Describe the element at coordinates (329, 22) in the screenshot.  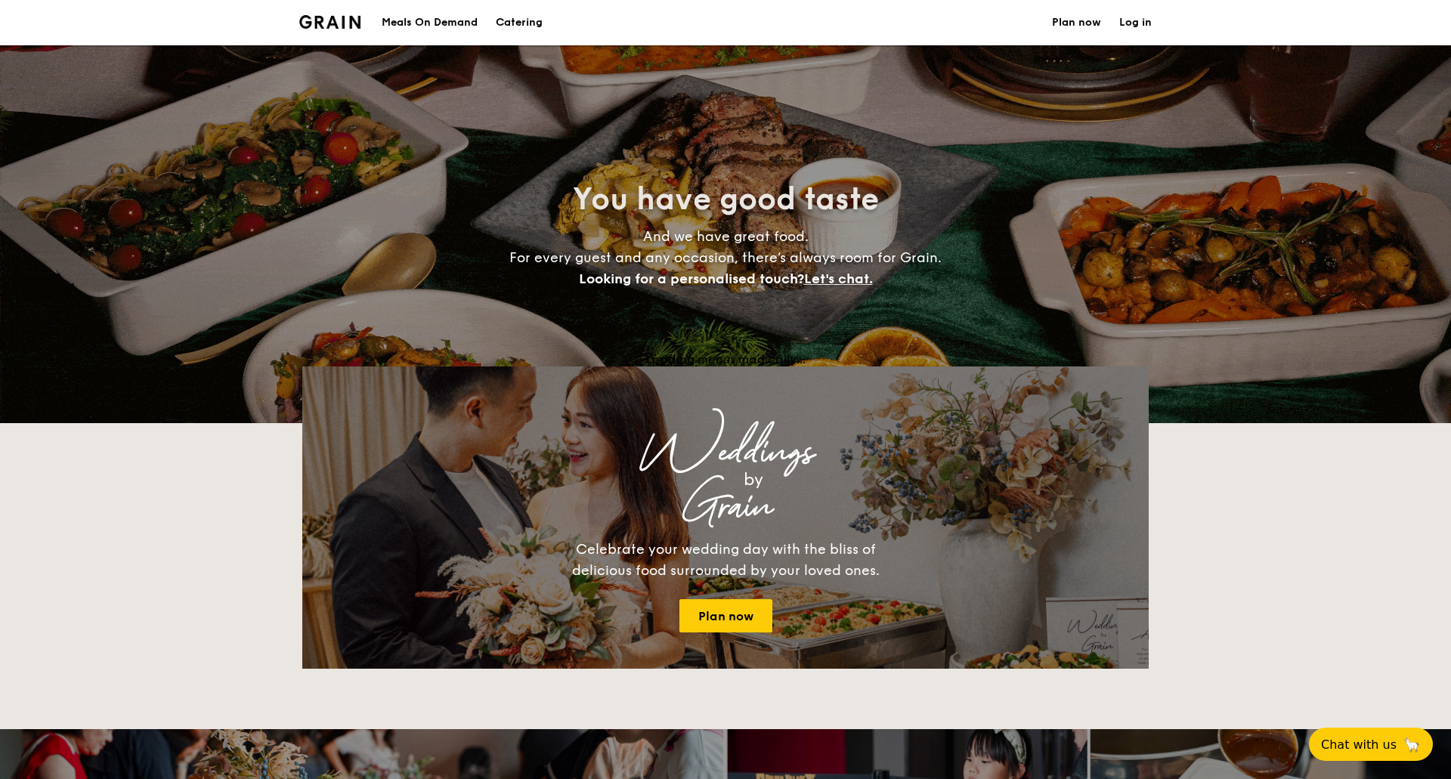
I see `a: Logotype` at that location.